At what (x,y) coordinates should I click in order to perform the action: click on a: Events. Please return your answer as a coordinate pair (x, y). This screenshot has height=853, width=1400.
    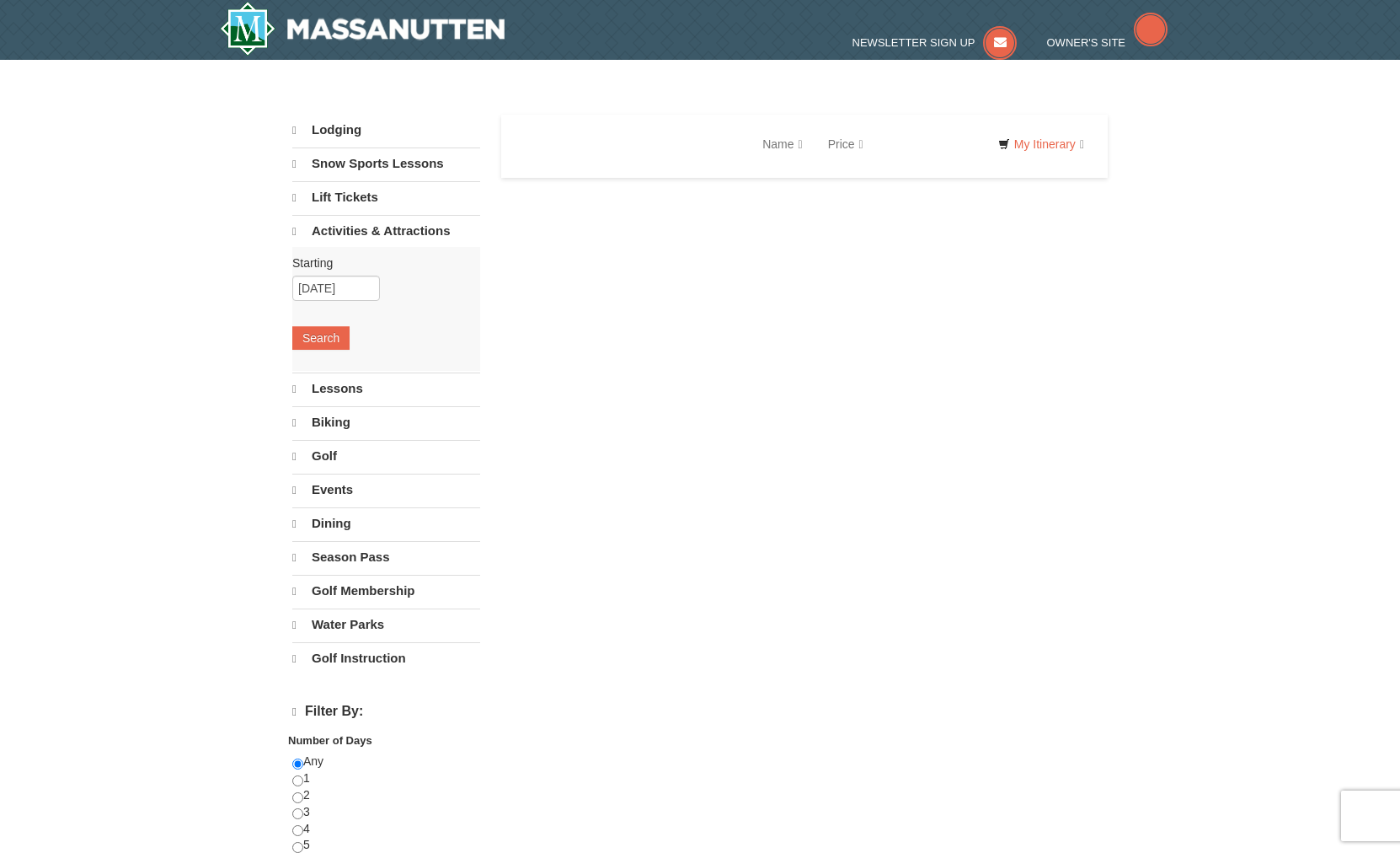
    Looking at the image, I should click on (386, 490).